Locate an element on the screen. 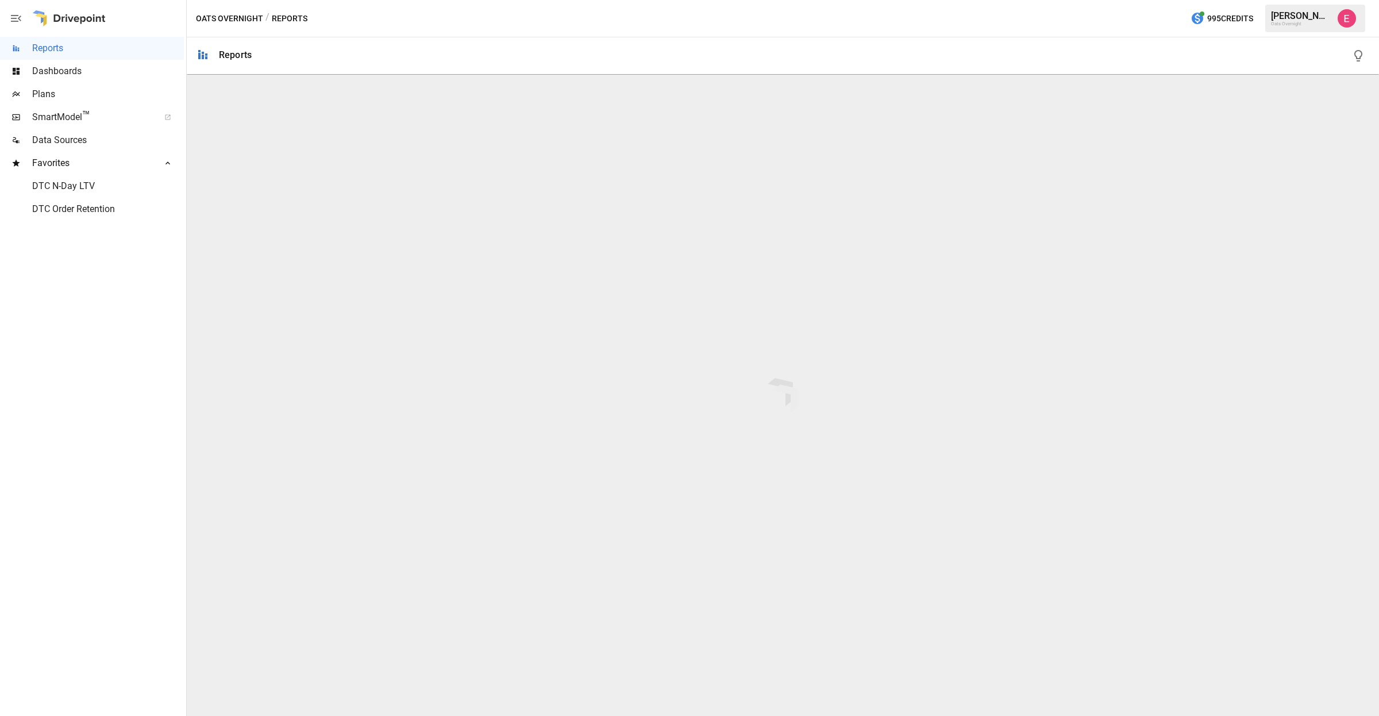 Image resolution: width=1379 pixels, height=716 pixels. img: drivepoint-animation.ef608ccb.svg is located at coordinates (783, 395).